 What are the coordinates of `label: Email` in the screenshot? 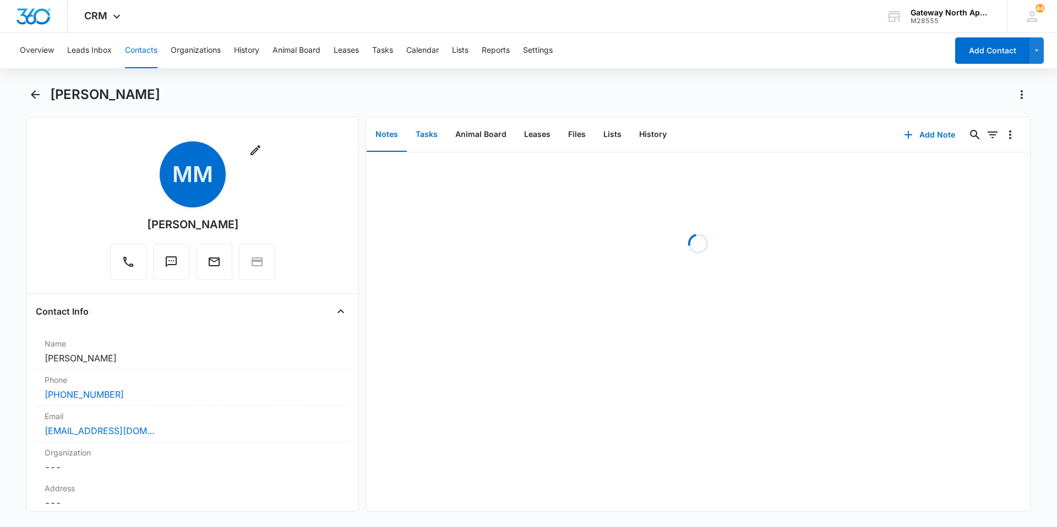 It's located at (193, 416).